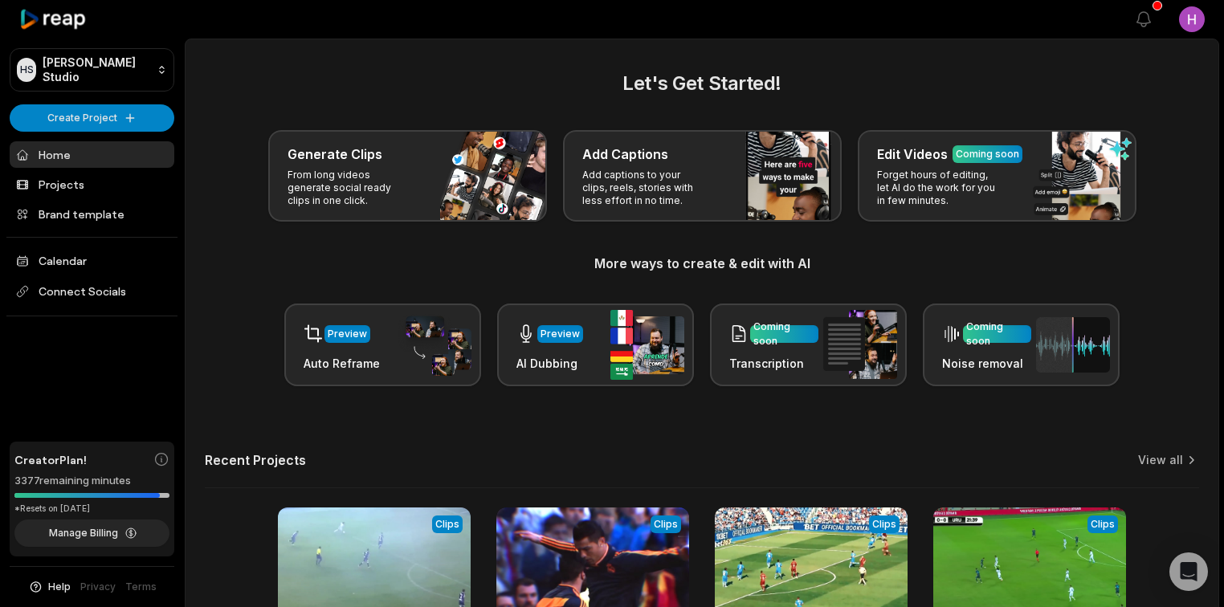 The image size is (1224, 607). Describe the element at coordinates (702, 264) in the screenshot. I see `h3: More ways to create & edit with AI` at that location.